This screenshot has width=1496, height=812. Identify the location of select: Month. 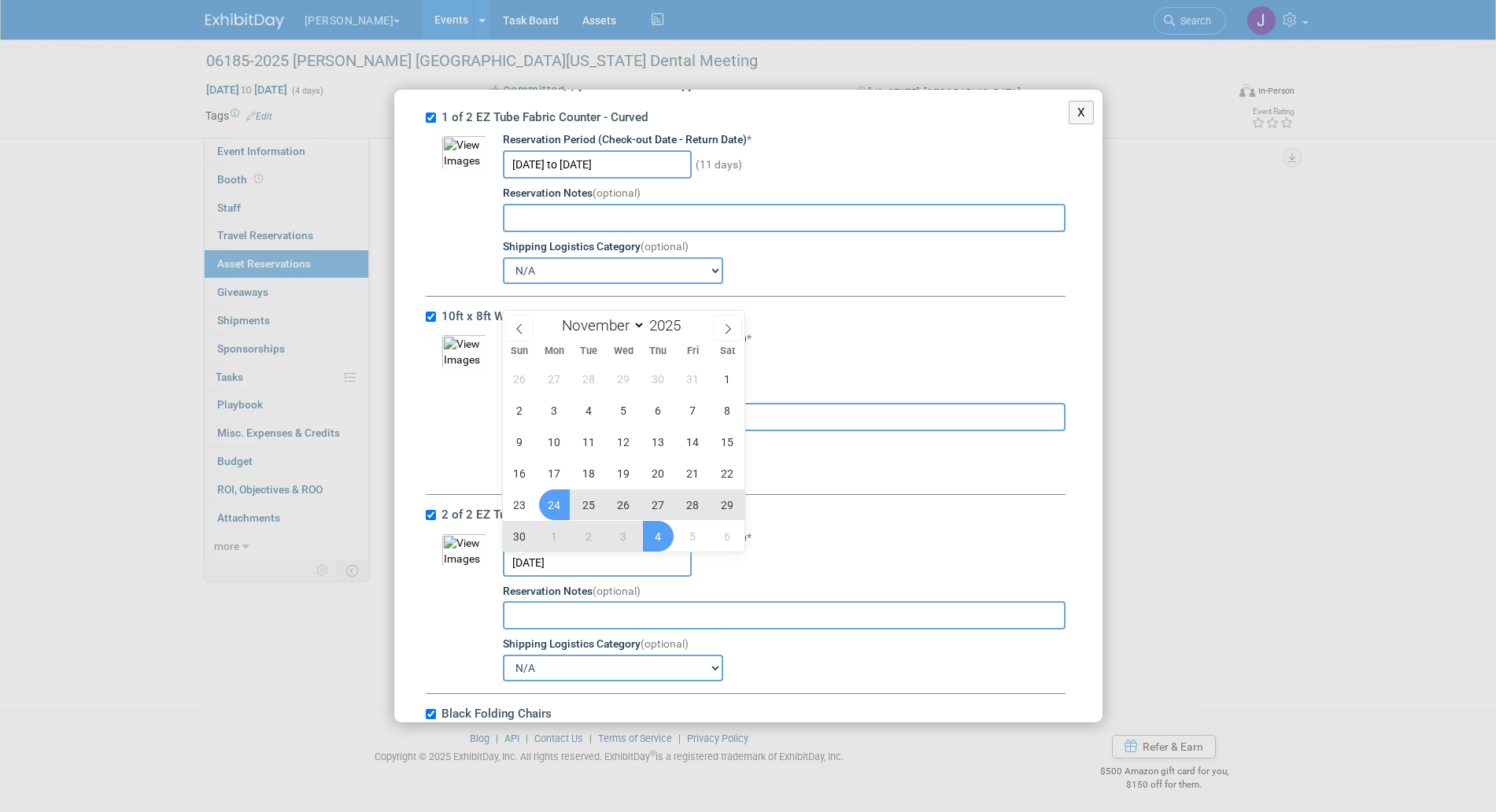
(599, 325).